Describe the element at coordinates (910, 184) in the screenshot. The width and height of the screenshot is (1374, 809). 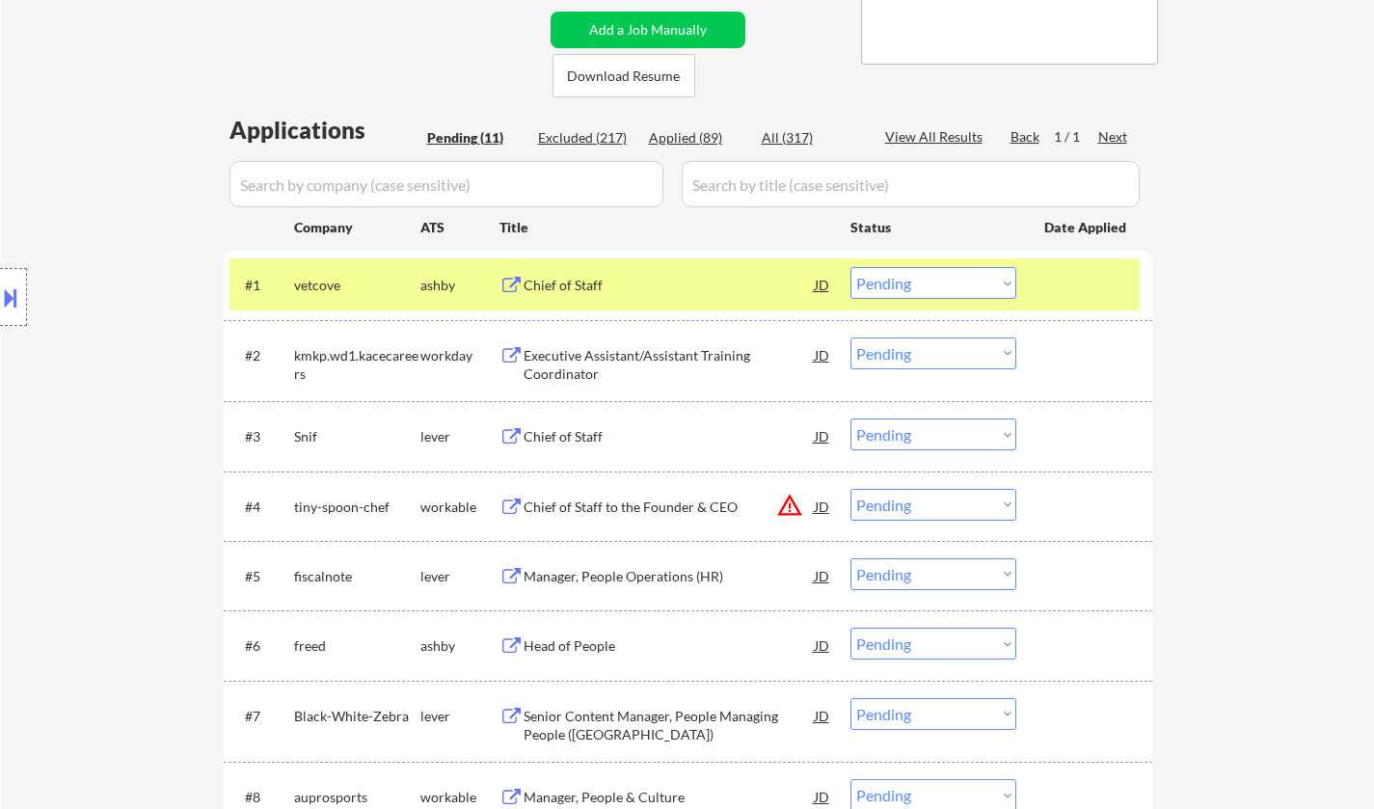
I see `input: Search by title (case sensitive)` at that location.